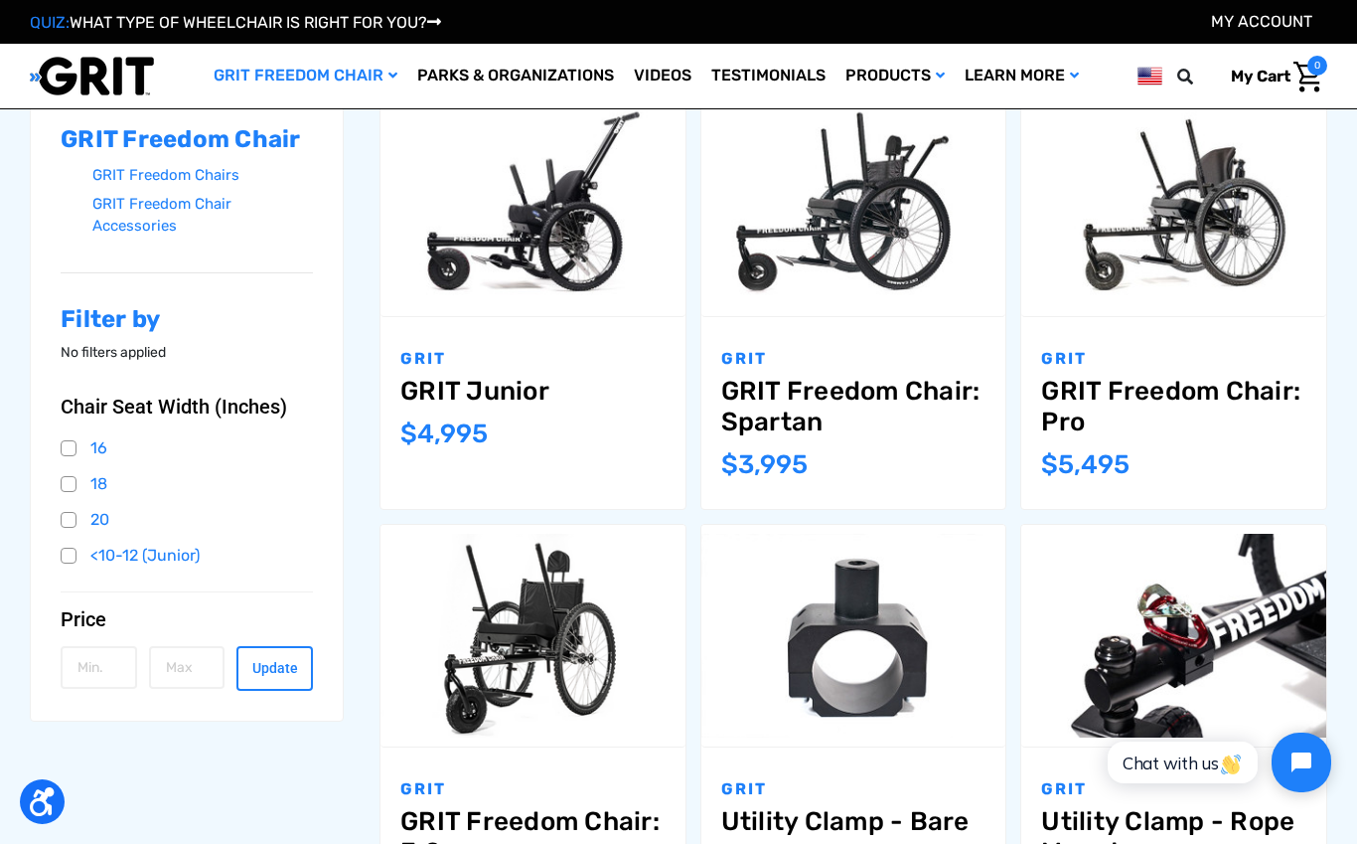 This screenshot has height=844, width=1357. I want to click on span: $4,995, so click(444, 433).